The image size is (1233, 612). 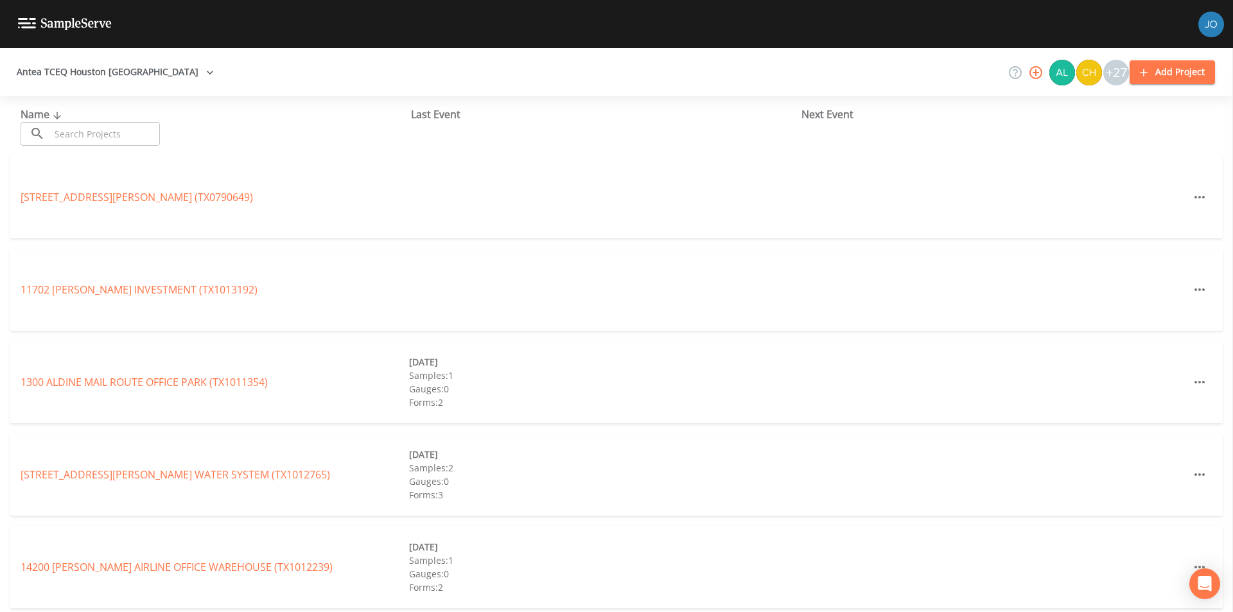 What do you see at coordinates (603, 494) in the screenshot?
I see `div: Forms: 3` at bounding box center [603, 494].